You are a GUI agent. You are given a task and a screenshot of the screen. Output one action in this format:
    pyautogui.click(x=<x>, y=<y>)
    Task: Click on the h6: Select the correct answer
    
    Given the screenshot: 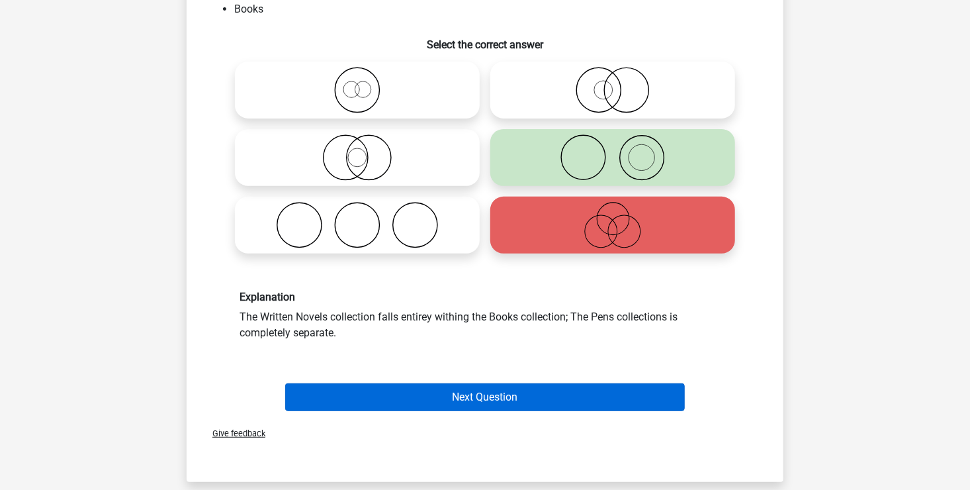 What is the action you would take?
    pyautogui.click(x=485, y=39)
    